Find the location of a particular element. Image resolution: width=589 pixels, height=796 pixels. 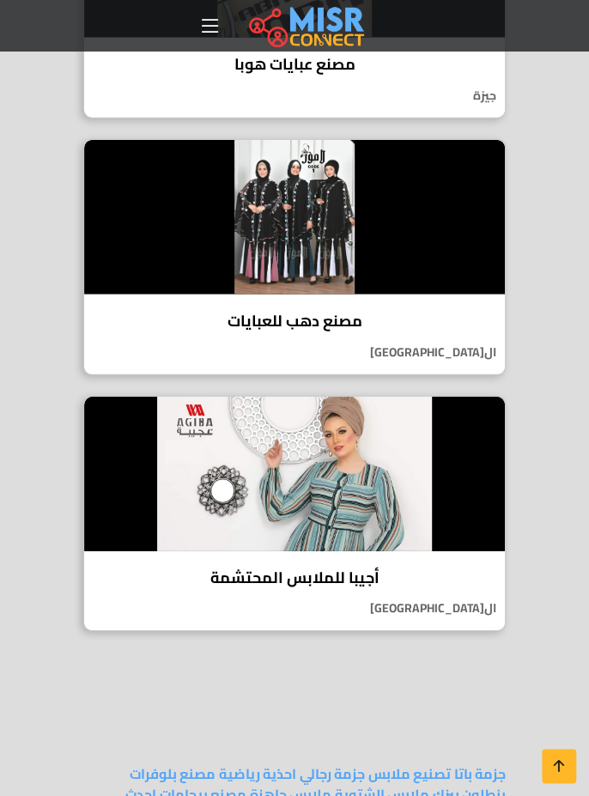

a: تصنيع ملابس is located at coordinates (410, 774).